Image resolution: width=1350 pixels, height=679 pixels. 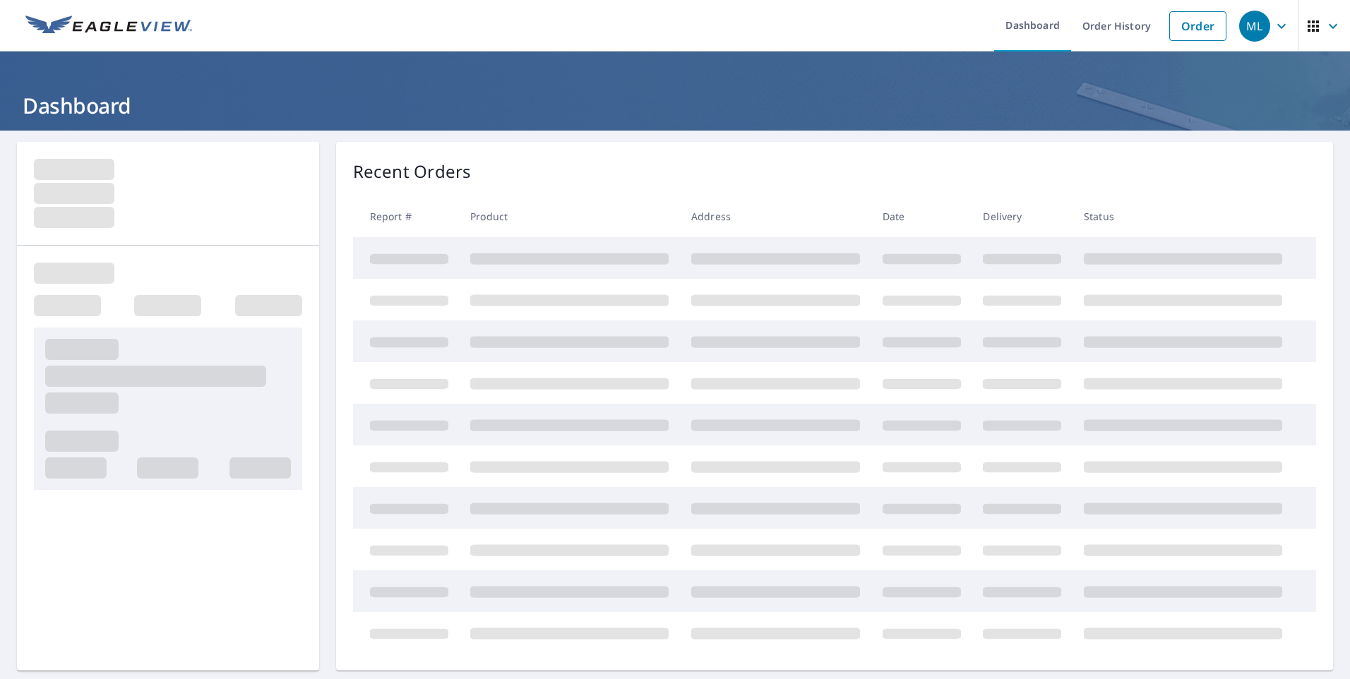 I want to click on a: Order, so click(x=1197, y=26).